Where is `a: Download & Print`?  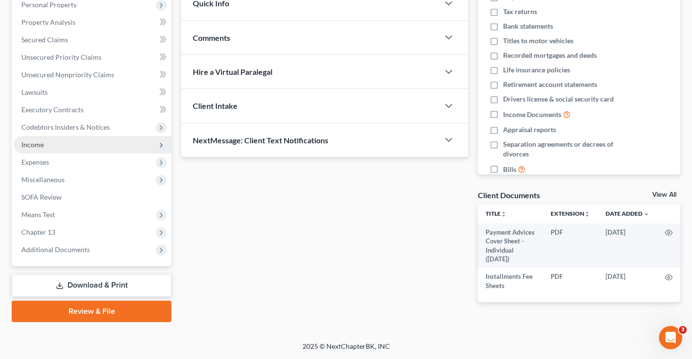 a: Download & Print is located at coordinates (91, 285).